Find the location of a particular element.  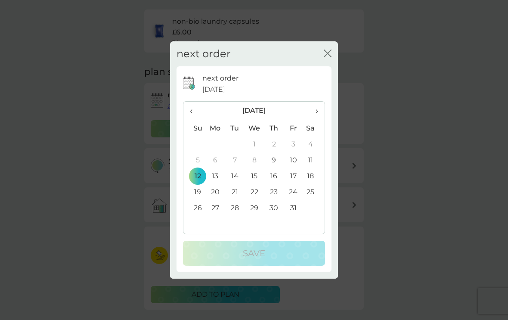

td: 28 is located at coordinates (235, 207).